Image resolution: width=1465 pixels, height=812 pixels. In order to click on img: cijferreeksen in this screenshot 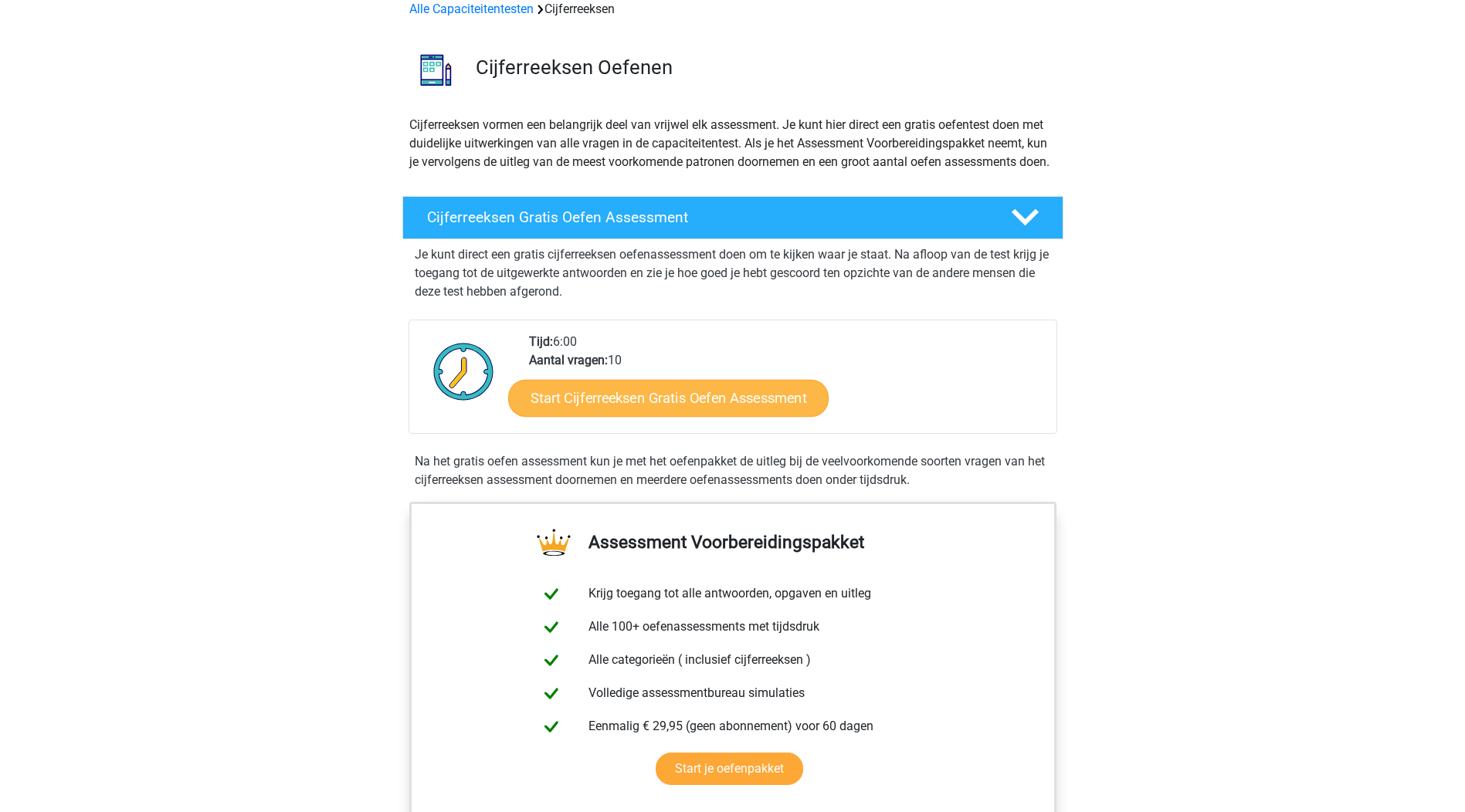, I will do `click(435, 69)`.